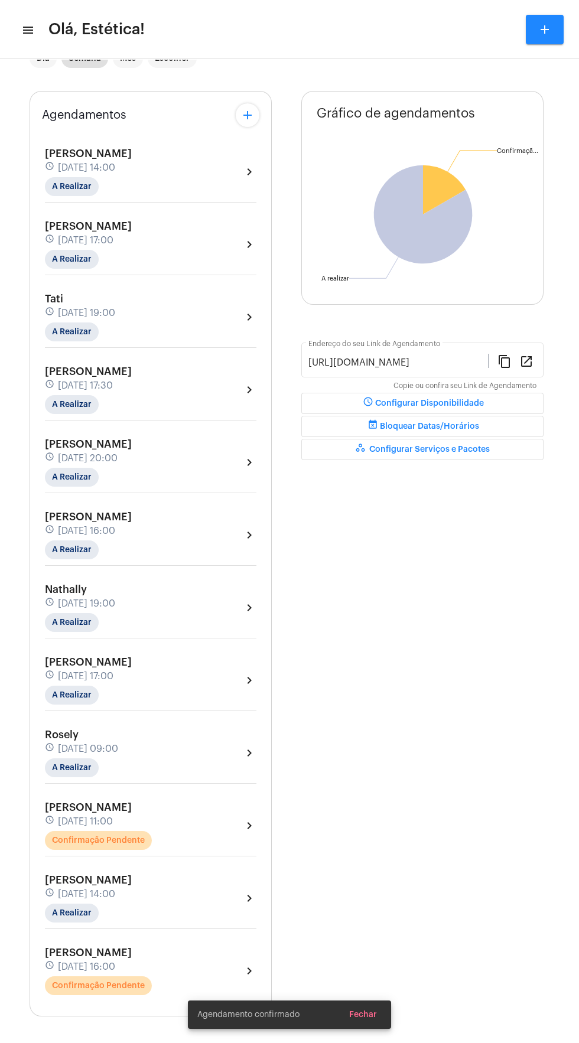 Image resolution: width=579 pixels, height=1043 pixels. What do you see at coordinates (248, 1014) in the screenshot?
I see `span: Agendamento confirmado` at bounding box center [248, 1014].